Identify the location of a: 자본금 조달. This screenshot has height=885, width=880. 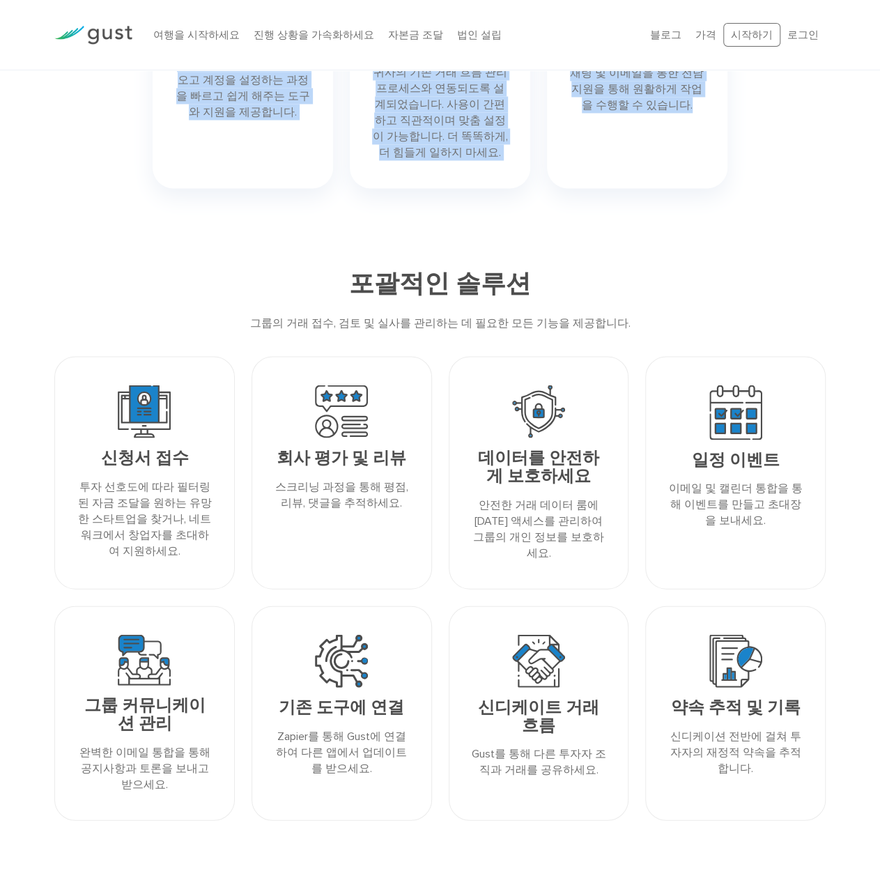
(415, 35).